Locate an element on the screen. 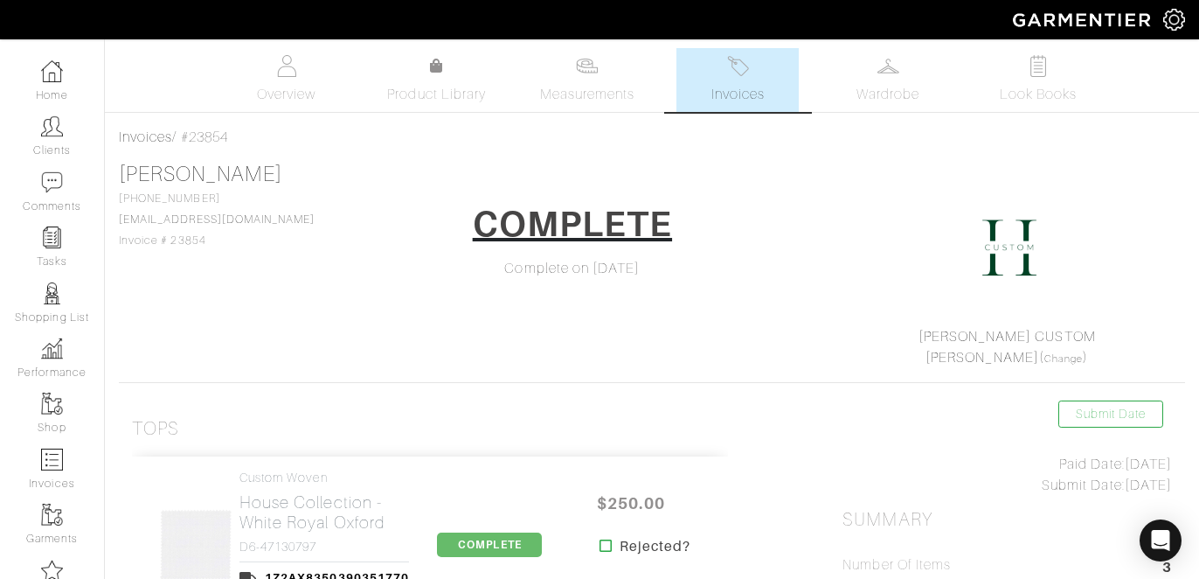 This screenshot has height=579, width=1199. span: Measurements is located at coordinates (587, 94).